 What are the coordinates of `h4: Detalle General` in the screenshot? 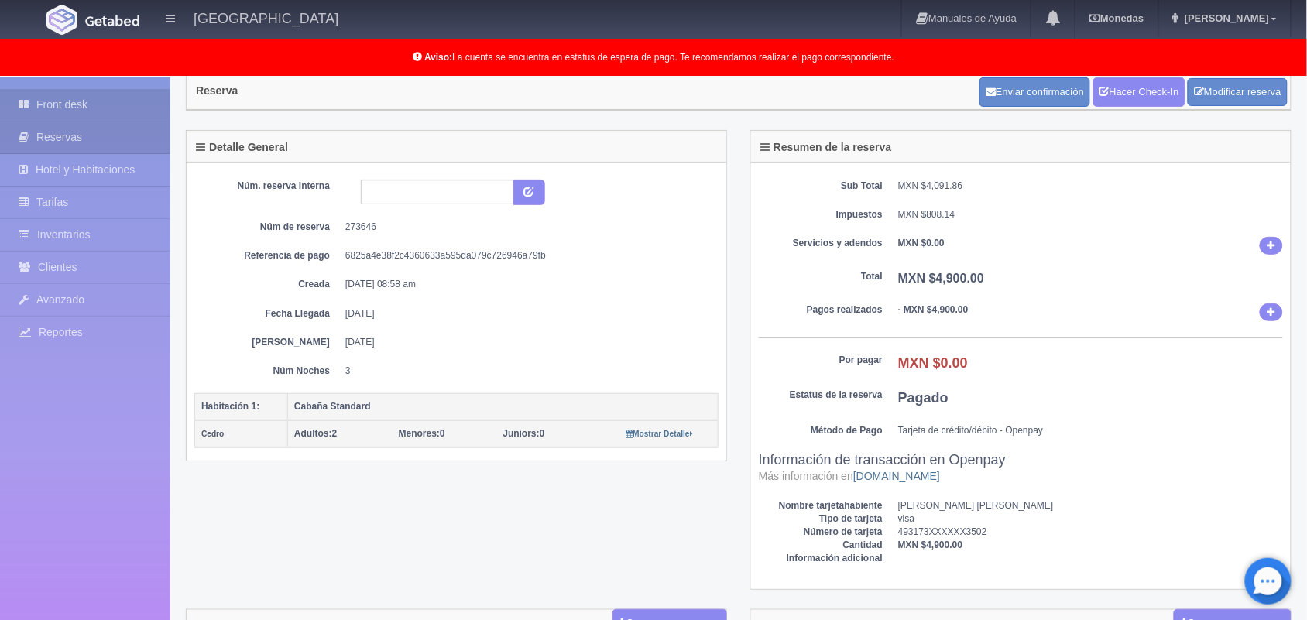 It's located at (242, 147).